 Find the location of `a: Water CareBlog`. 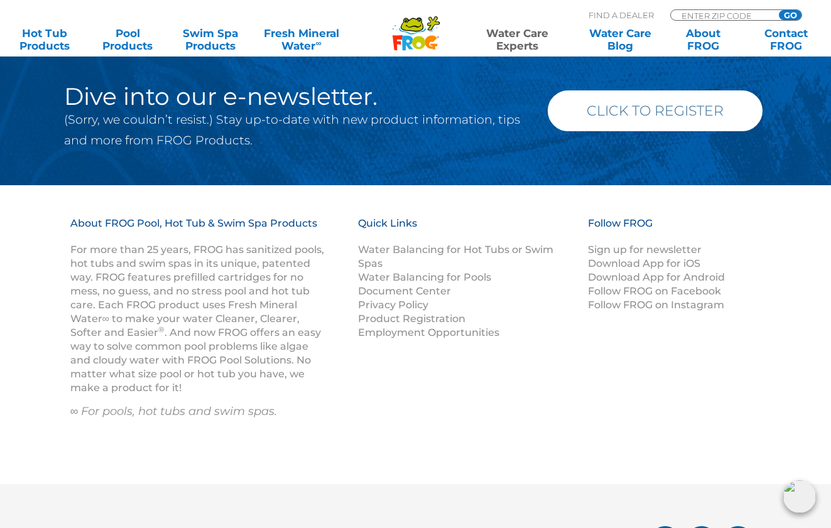

a: Water CareBlog is located at coordinates (620, 40).